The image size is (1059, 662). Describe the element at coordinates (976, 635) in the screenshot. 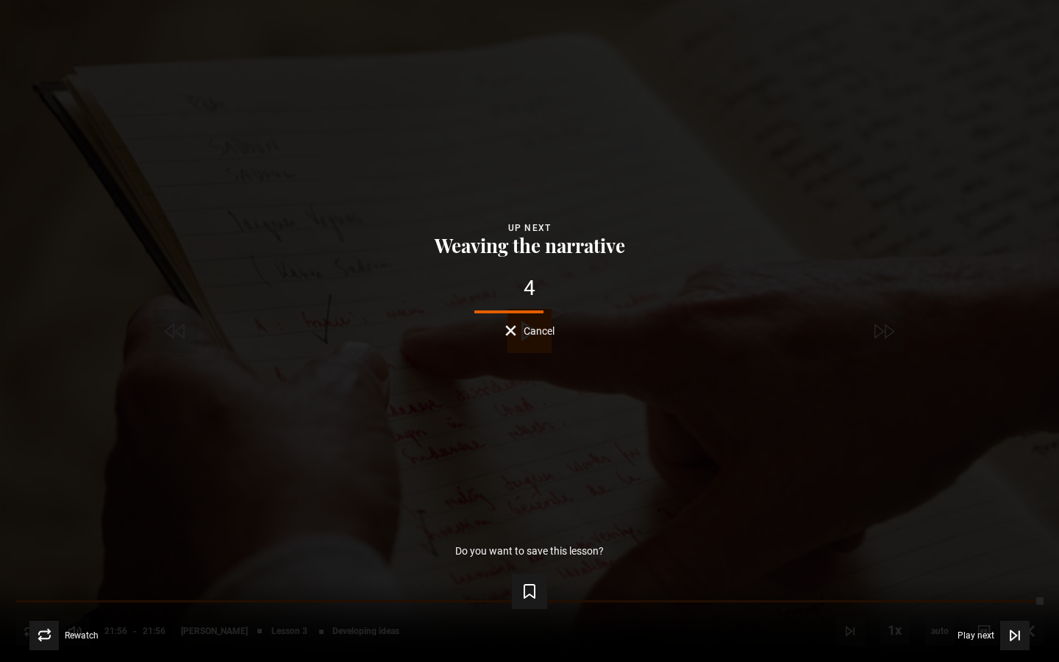

I see `span: Play next` at that location.